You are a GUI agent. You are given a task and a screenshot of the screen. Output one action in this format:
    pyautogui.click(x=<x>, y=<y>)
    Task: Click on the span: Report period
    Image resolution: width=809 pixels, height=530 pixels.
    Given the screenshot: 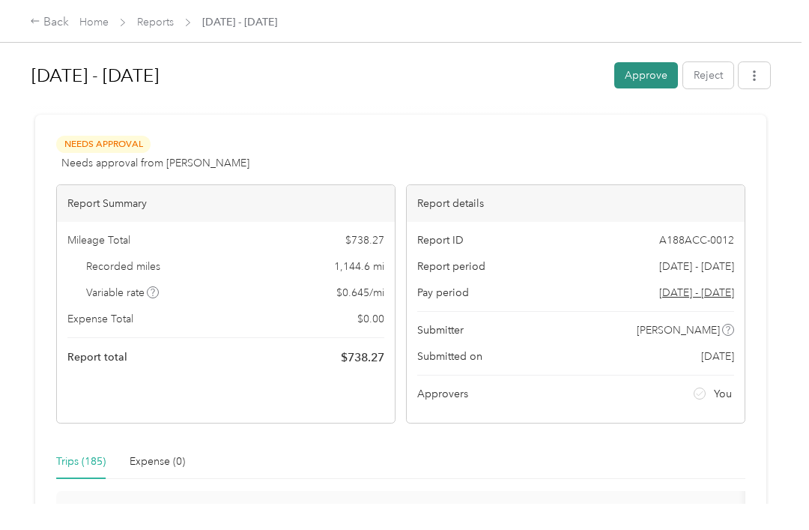 What is the action you would take?
    pyautogui.click(x=451, y=266)
    